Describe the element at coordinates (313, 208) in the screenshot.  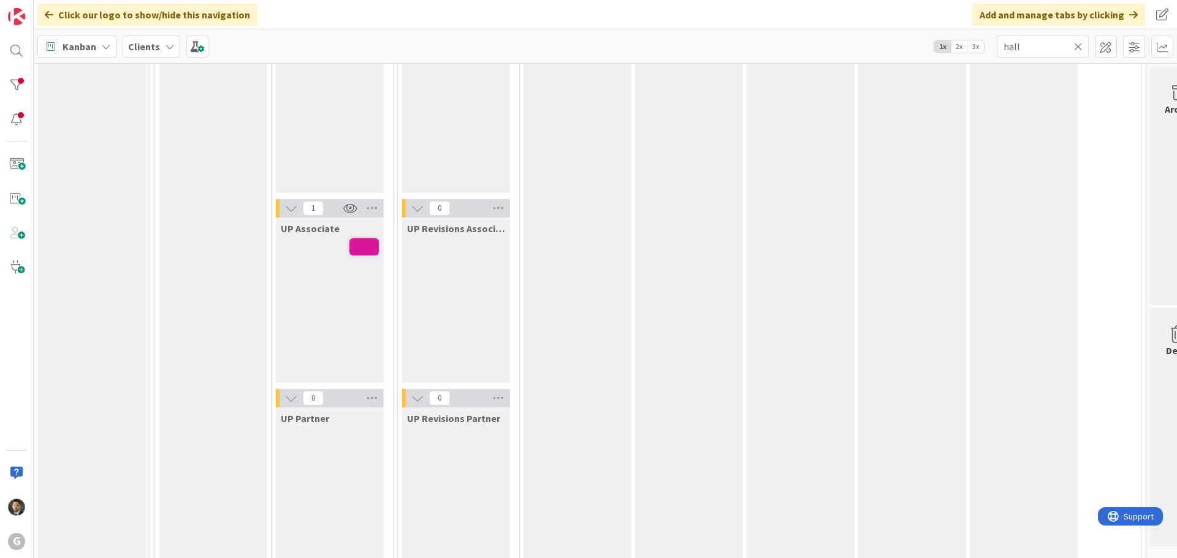
I see `span: 1` at that location.